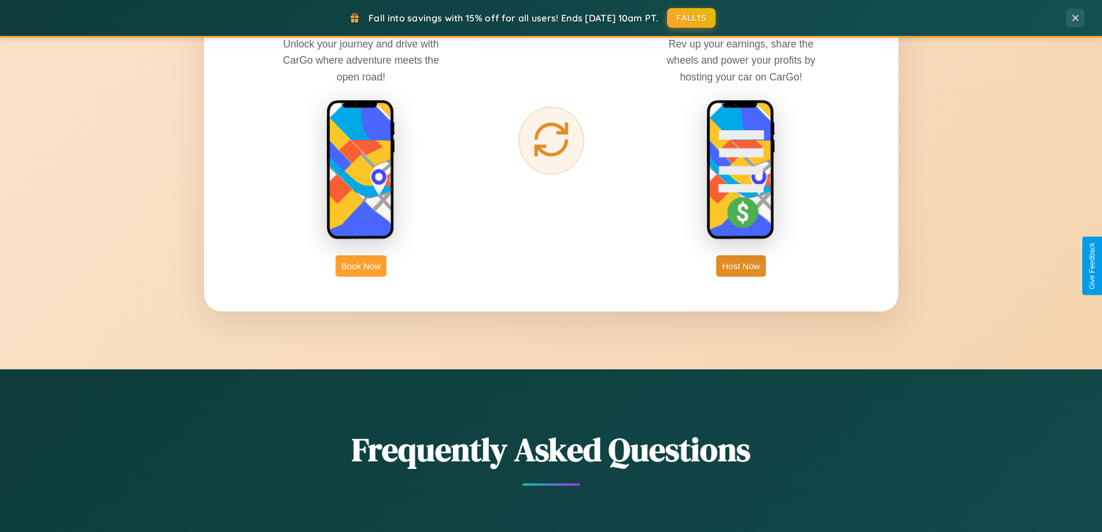  I want to click on button: Book Now, so click(361, 266).